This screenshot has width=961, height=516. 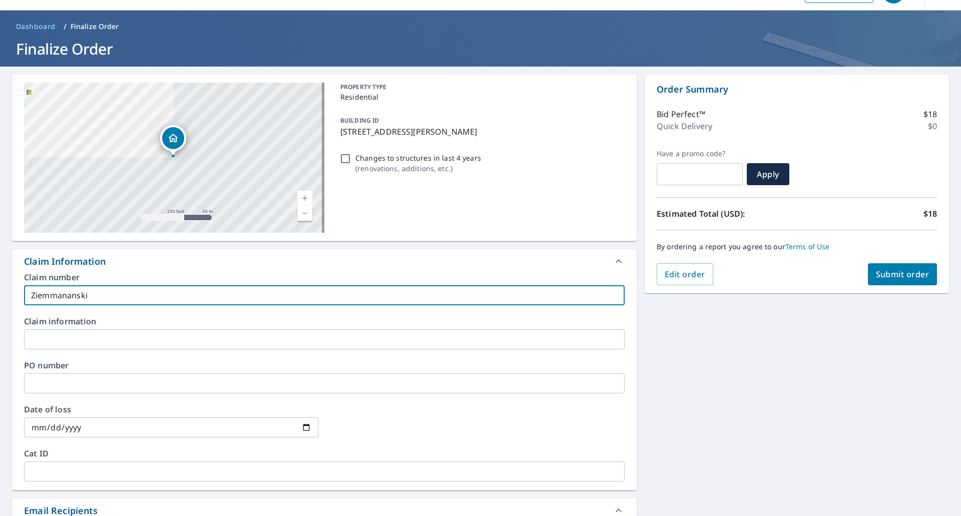 I want to click on a: Current Level 17, Zoom Out, so click(x=305, y=213).